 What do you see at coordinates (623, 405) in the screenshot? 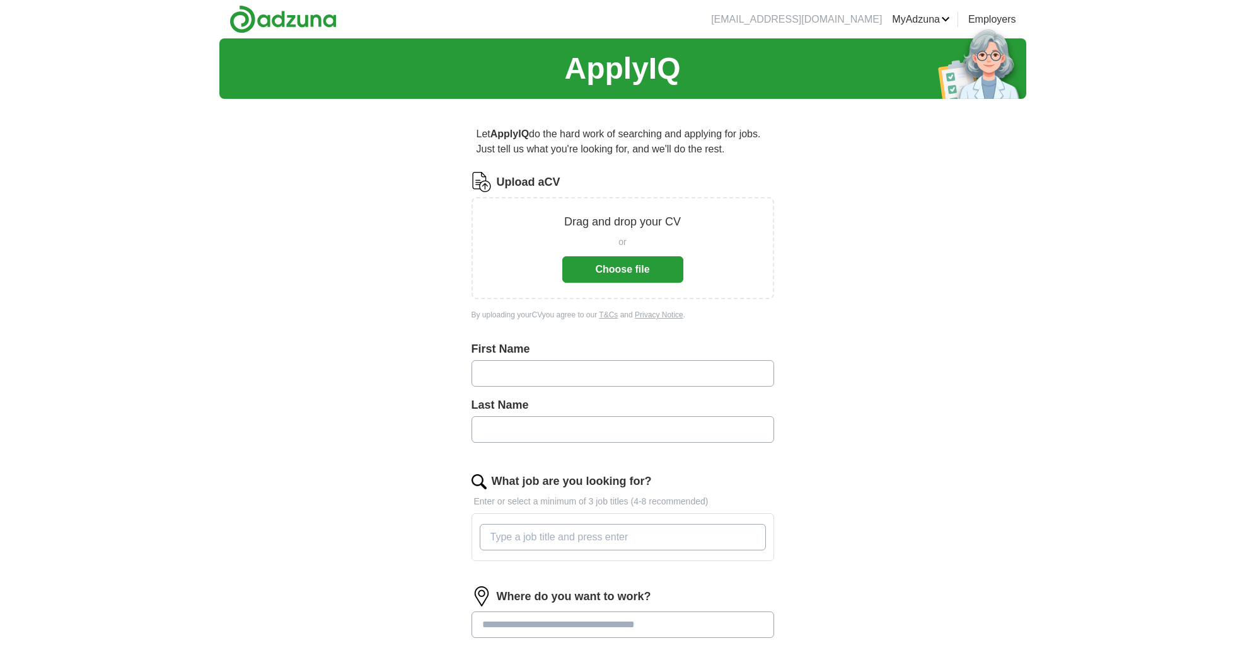
I see `label: Last Name` at bounding box center [623, 405].